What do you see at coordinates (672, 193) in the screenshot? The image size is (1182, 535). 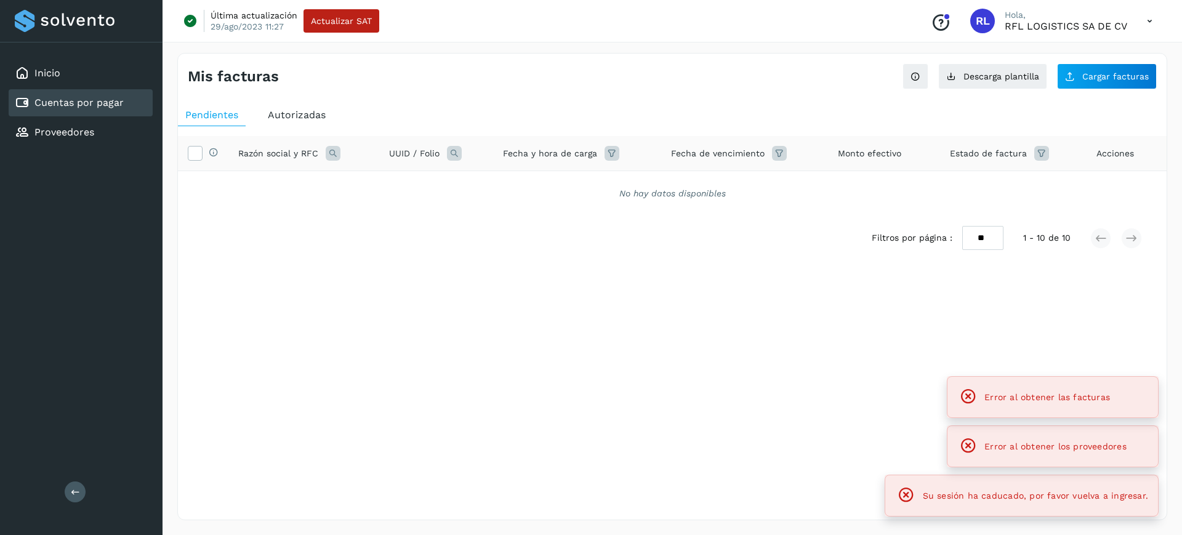 I see `div: No hay datos disponibles` at bounding box center [672, 193].